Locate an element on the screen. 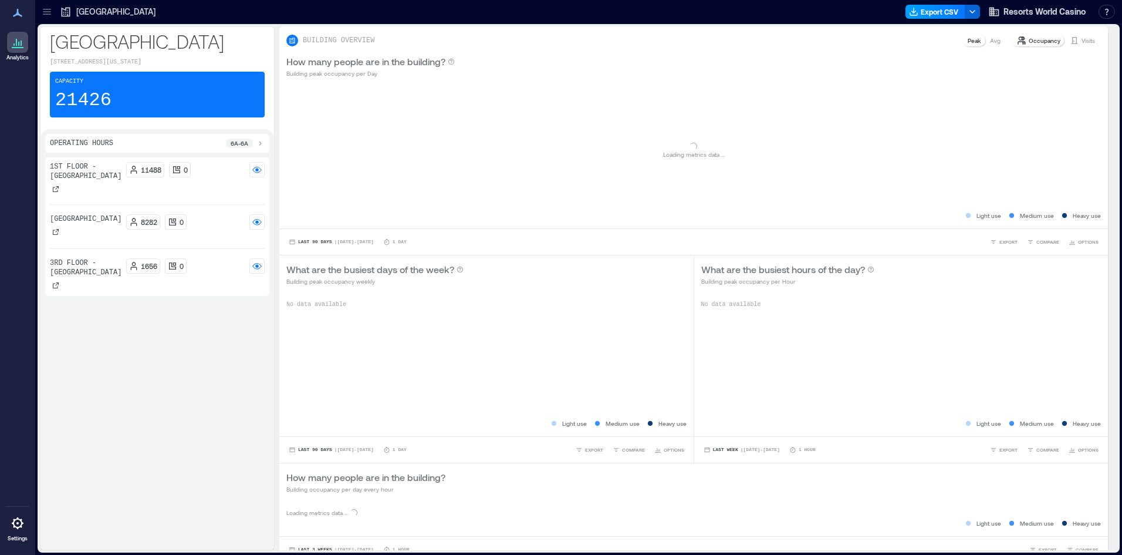 The image size is (1122, 555). p: Operating Hours is located at coordinates (82, 143).